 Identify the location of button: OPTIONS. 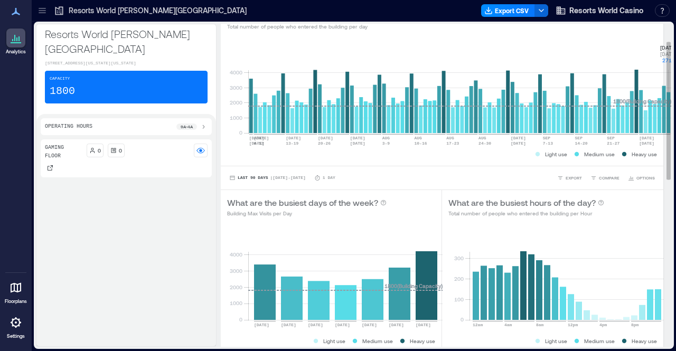
(641, 178).